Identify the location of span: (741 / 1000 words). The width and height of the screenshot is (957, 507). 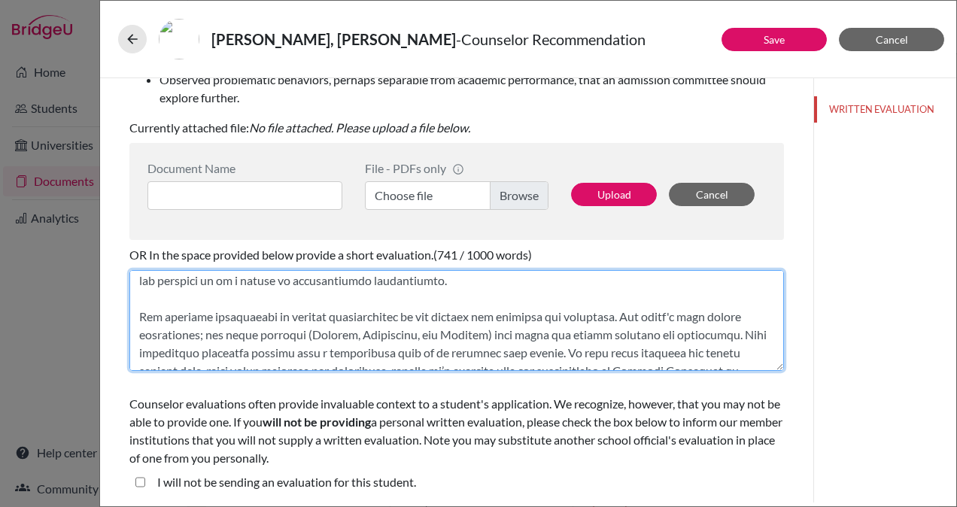
(482, 254).